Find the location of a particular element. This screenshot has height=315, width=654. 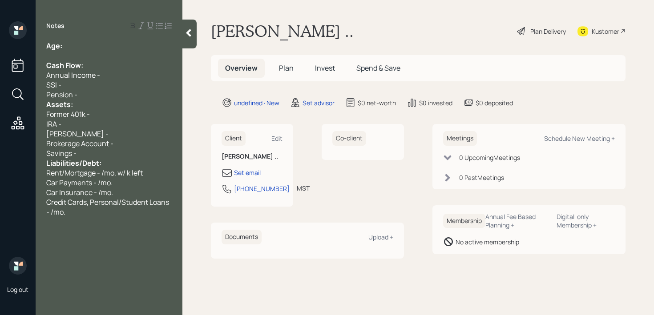

span: Former 401k - is located at coordinates (68, 114).